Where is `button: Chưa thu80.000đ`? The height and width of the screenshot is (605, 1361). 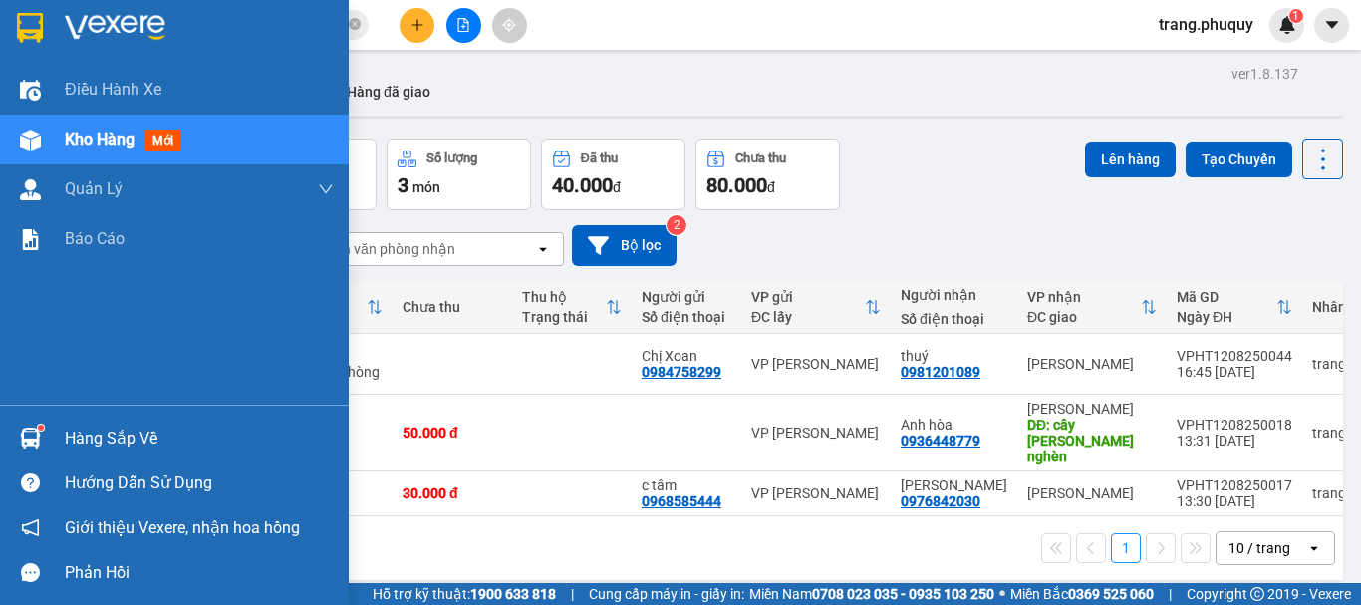
button: Chưa thu80.000đ is located at coordinates (767, 174).